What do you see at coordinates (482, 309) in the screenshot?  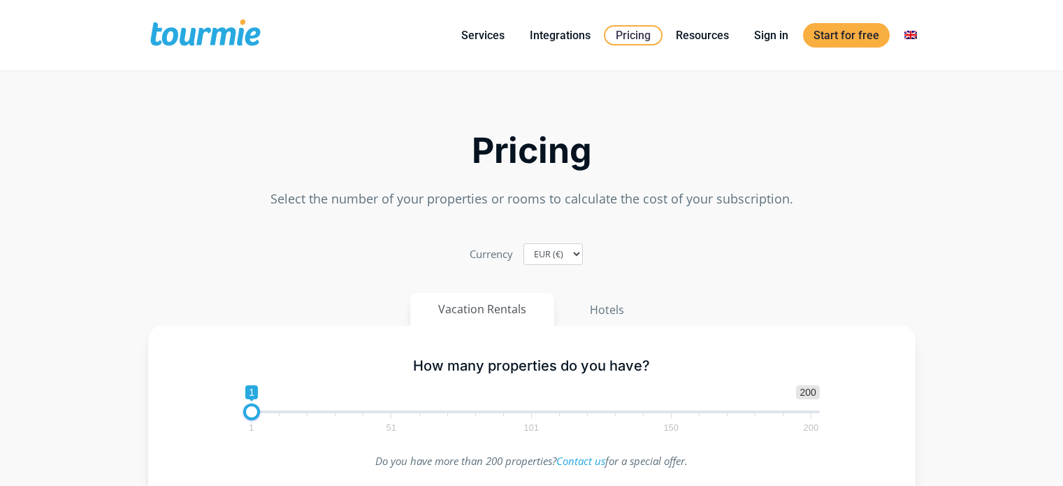 I see `button: Vacation Rentals` at bounding box center [482, 309].